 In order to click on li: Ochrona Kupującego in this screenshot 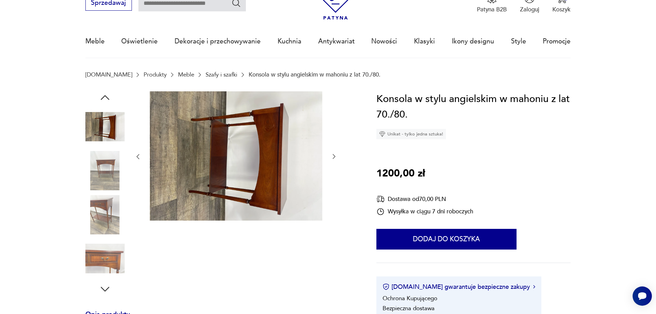, I will do `click(410, 298)`.